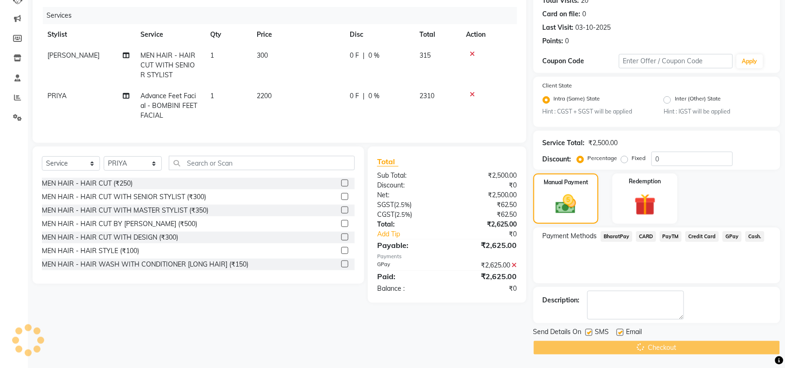 The height and width of the screenshot is (368, 785). I want to click on label: Intra (Same) State, so click(577, 100).